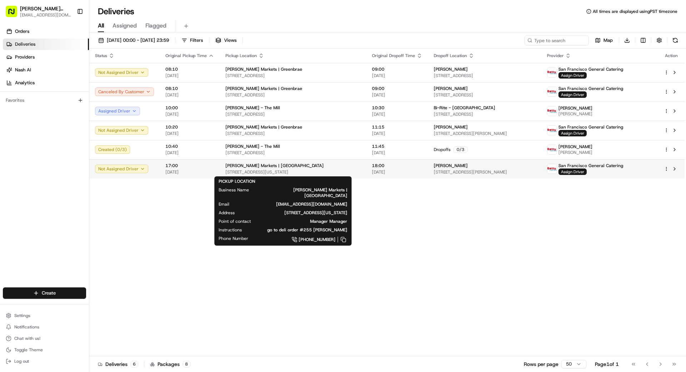 This screenshot has width=686, height=372. Describe the element at coordinates (14, 14) in the screenshot. I see `img: Nash` at that location.